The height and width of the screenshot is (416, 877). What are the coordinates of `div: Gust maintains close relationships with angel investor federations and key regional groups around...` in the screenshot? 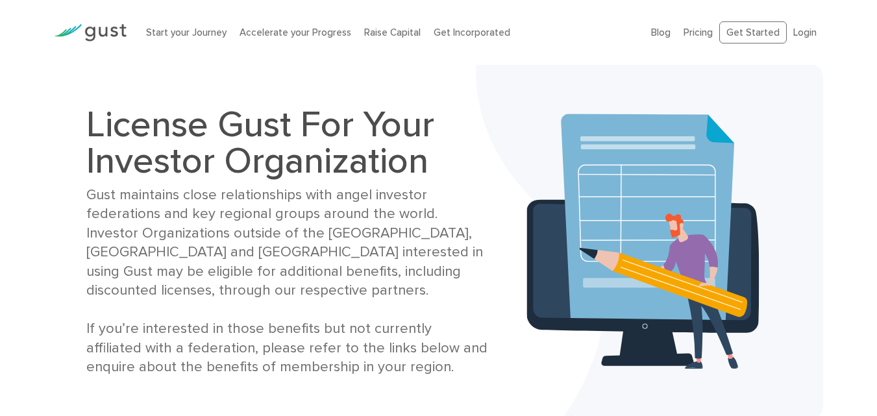 It's located at (288, 281).